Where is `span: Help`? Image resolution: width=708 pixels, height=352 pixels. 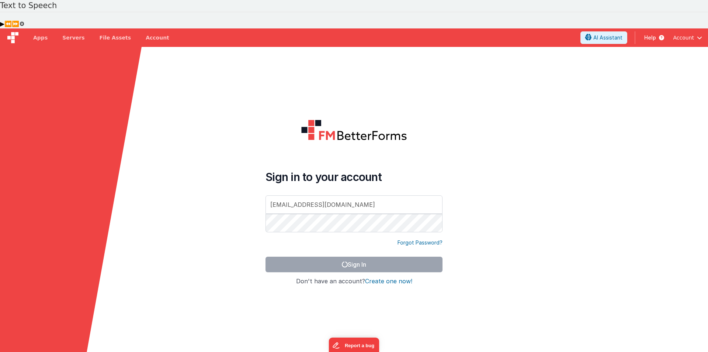 span: Help is located at coordinates (650, 38).